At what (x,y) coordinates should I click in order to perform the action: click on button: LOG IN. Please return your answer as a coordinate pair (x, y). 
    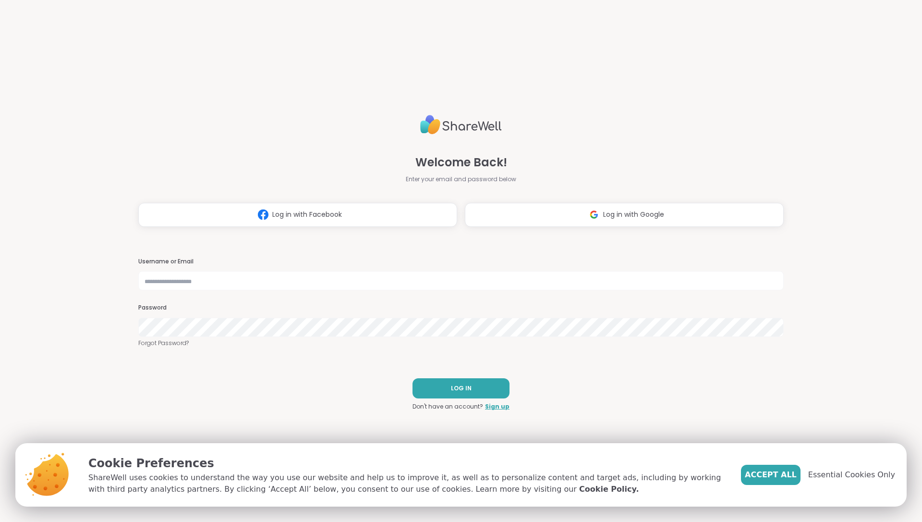
    Looking at the image, I should click on (461, 388).